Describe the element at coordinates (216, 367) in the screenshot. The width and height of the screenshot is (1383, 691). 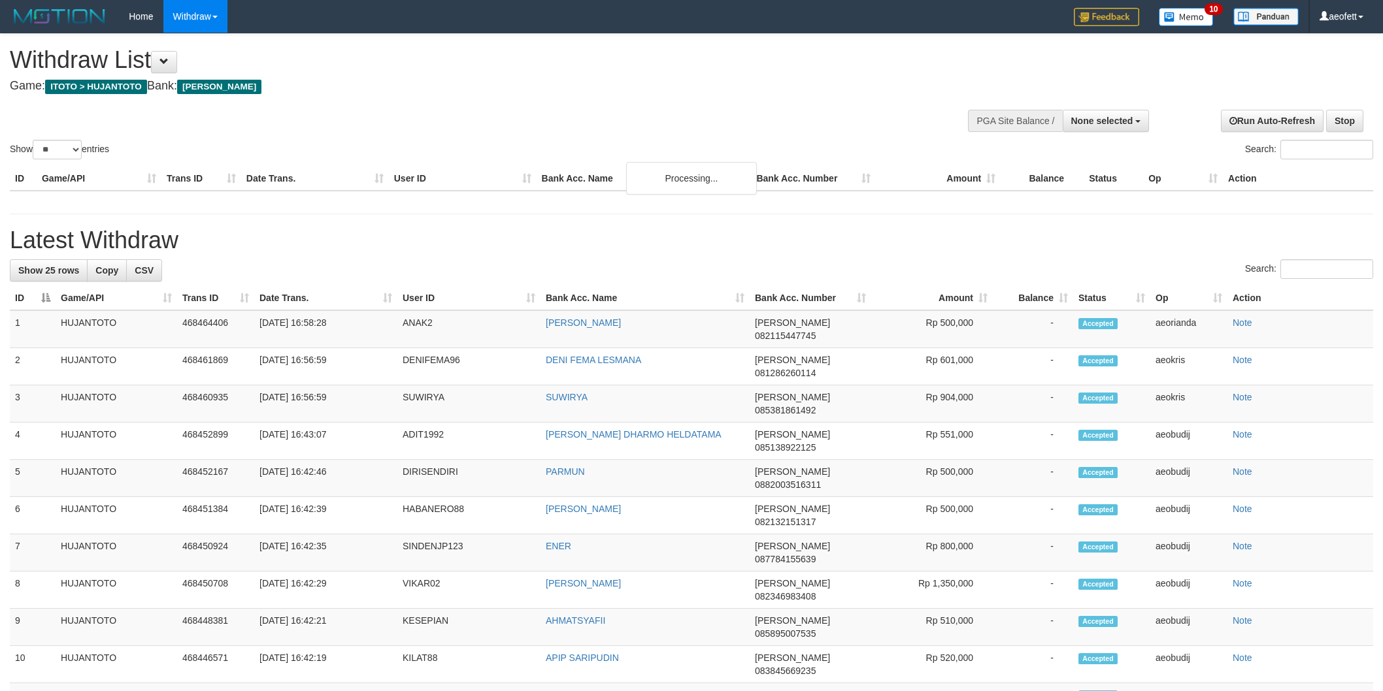
I see `td: 468461869` at that location.